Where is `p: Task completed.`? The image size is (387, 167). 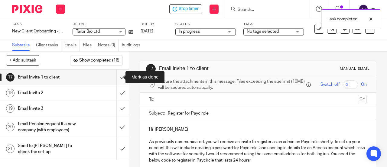 p: Task completed. is located at coordinates (343, 19).